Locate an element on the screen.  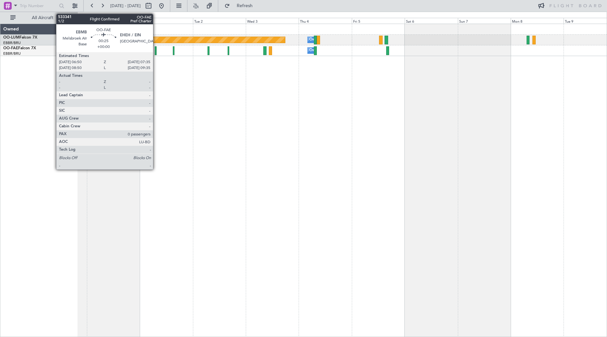
div: Tue 2 is located at coordinates (219, 21).